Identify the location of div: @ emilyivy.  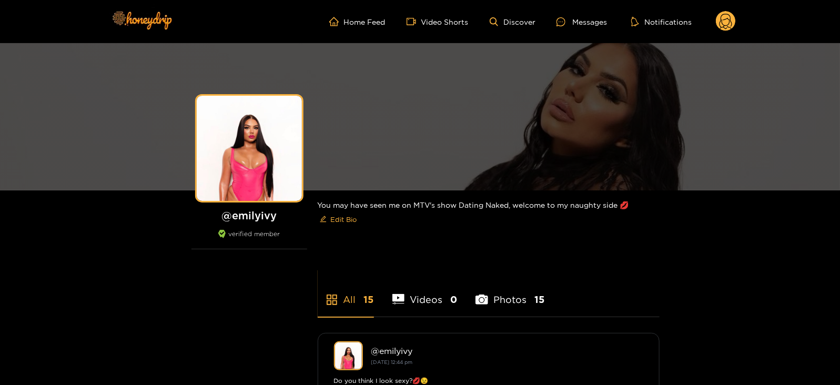
(507, 351).